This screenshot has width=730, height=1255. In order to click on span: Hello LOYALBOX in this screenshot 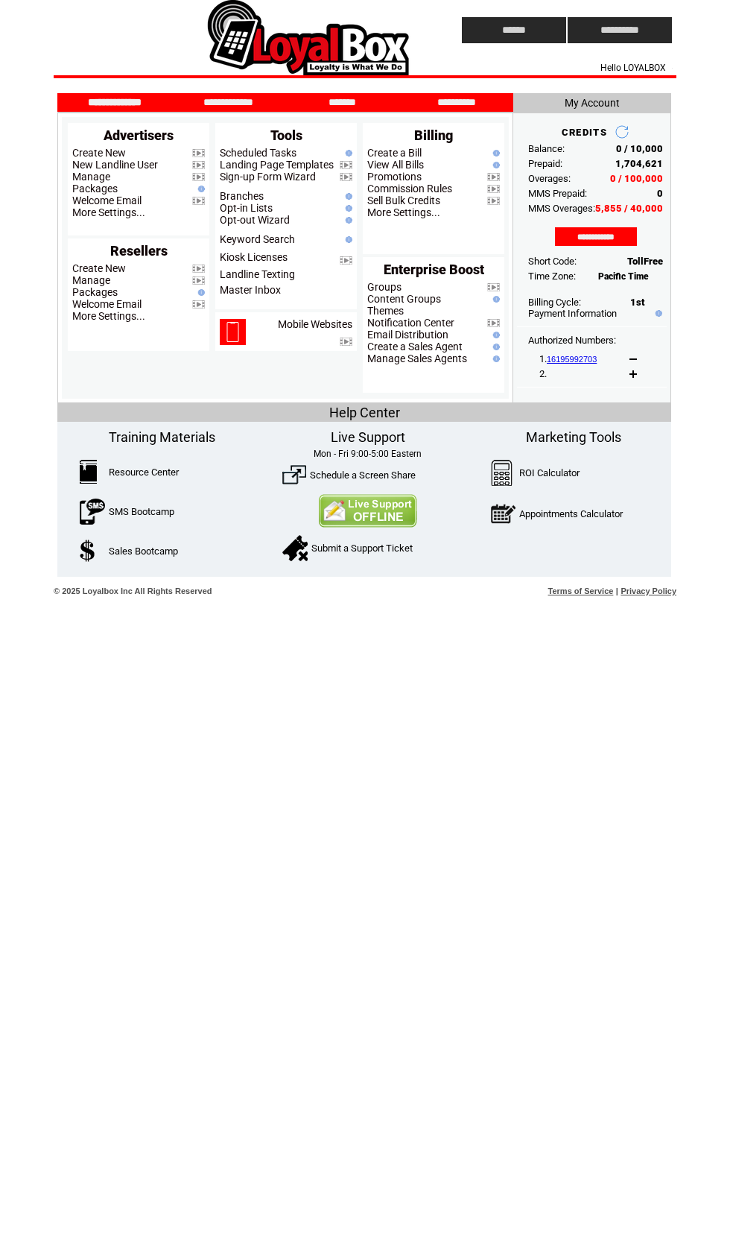, I will do `click(634, 68)`.